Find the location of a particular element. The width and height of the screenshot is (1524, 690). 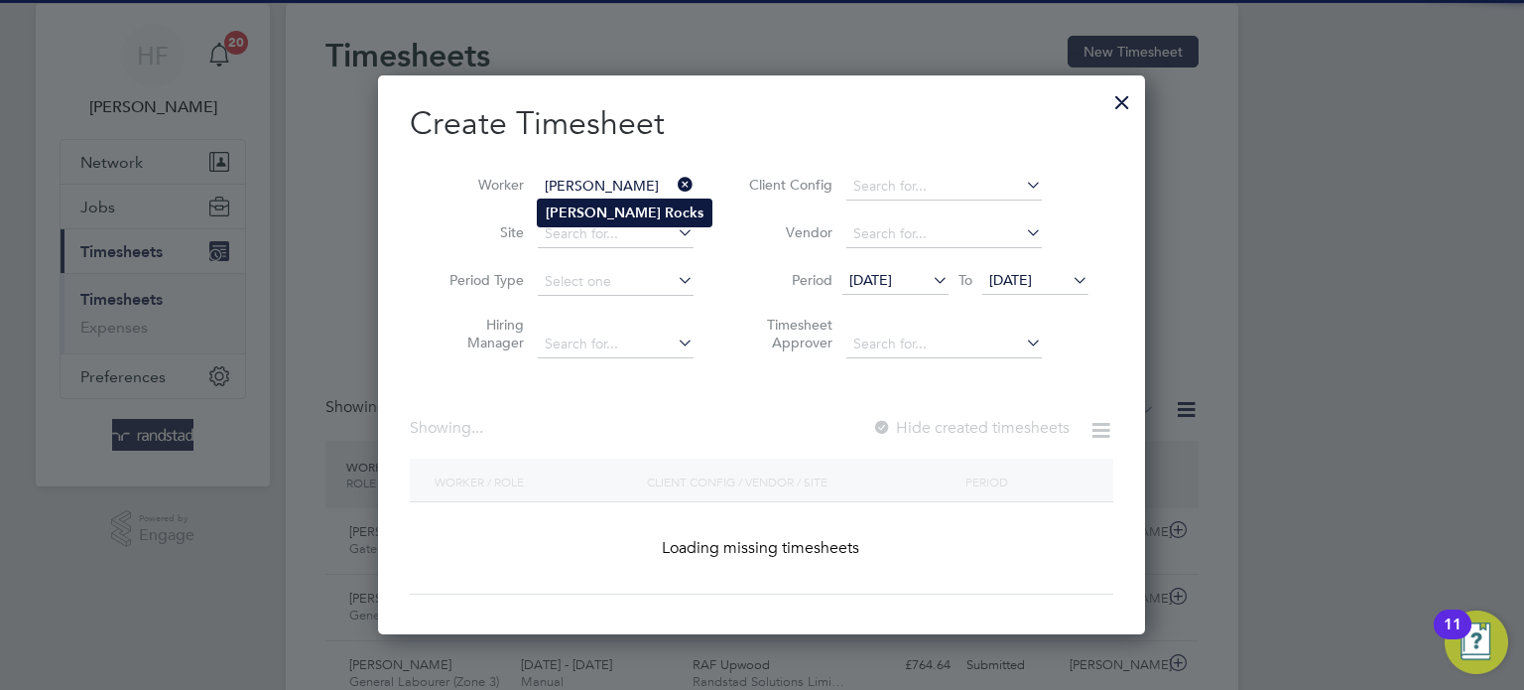

label: Hide created timesheets is located at coordinates (970, 428).